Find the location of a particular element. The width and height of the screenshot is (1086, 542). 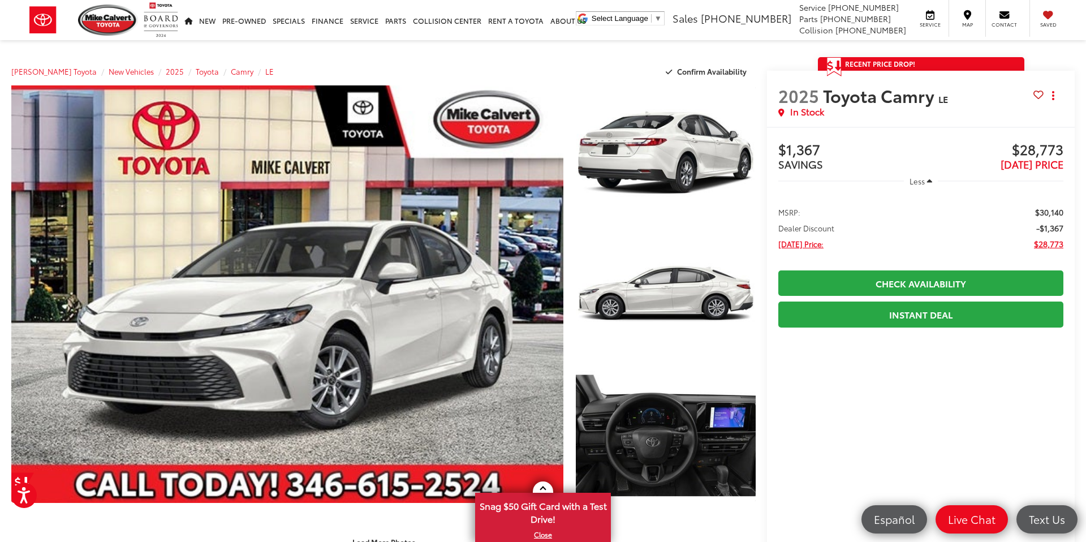

span: $1,367 is located at coordinates (850, 150).